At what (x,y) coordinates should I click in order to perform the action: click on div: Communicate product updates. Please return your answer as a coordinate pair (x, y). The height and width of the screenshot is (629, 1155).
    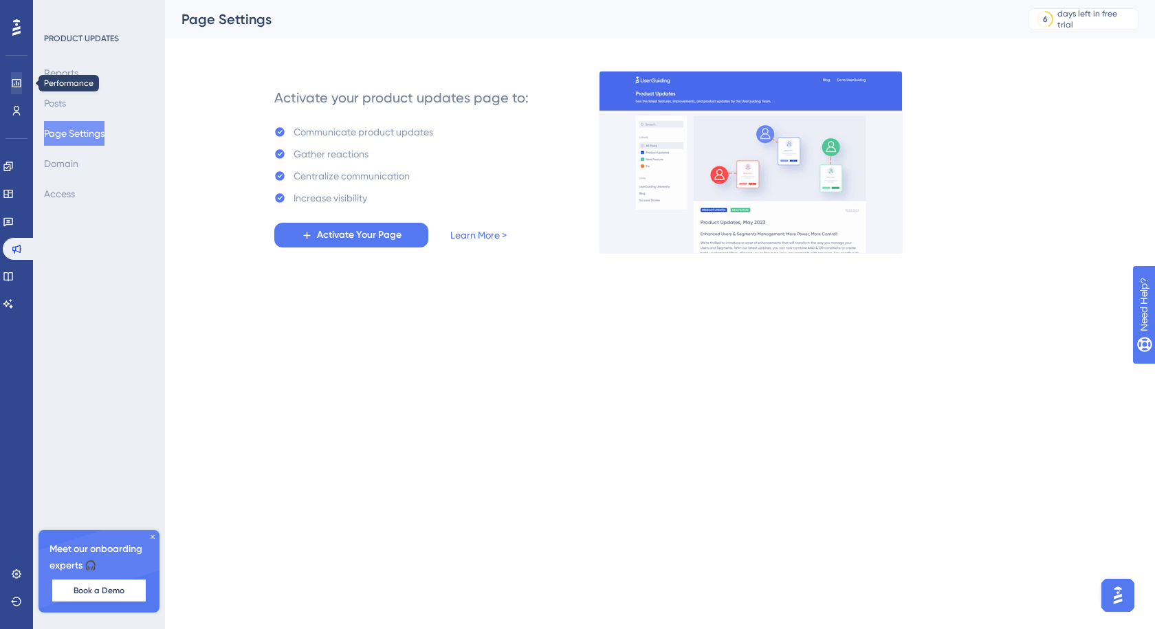
    Looking at the image, I should click on (363, 132).